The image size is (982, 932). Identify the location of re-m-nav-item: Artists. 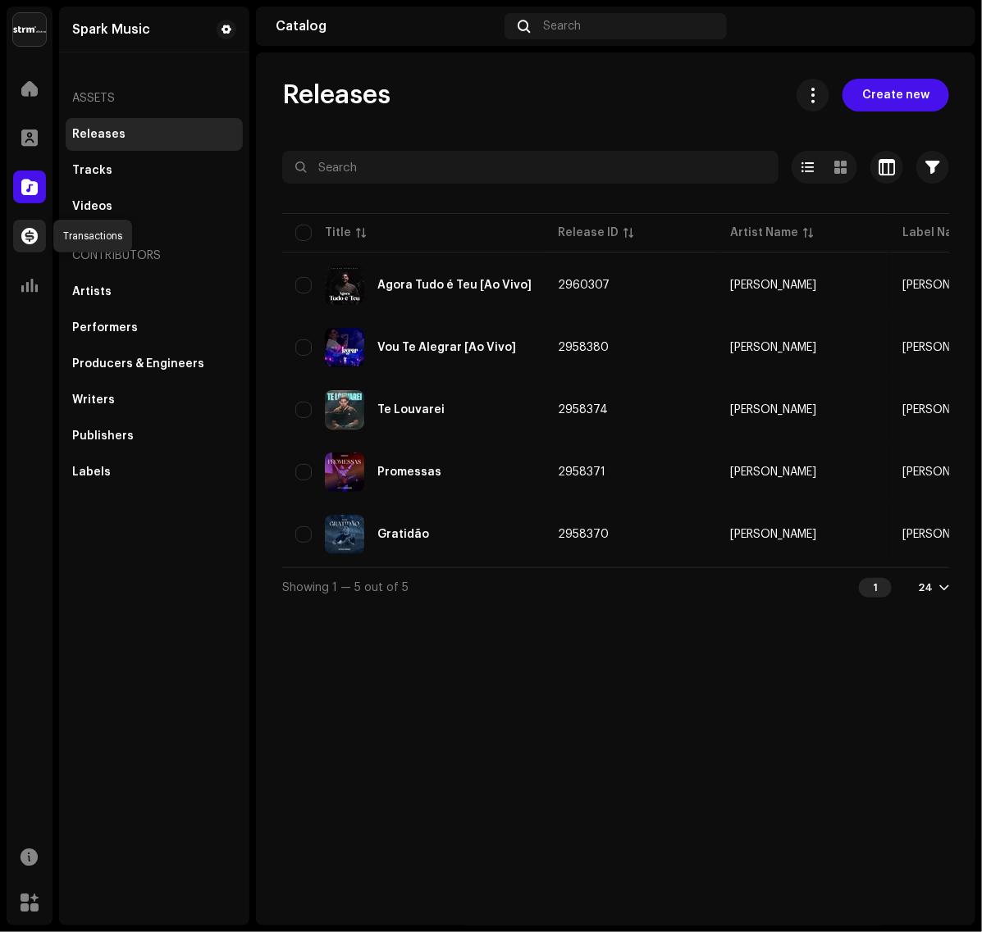
(154, 292).